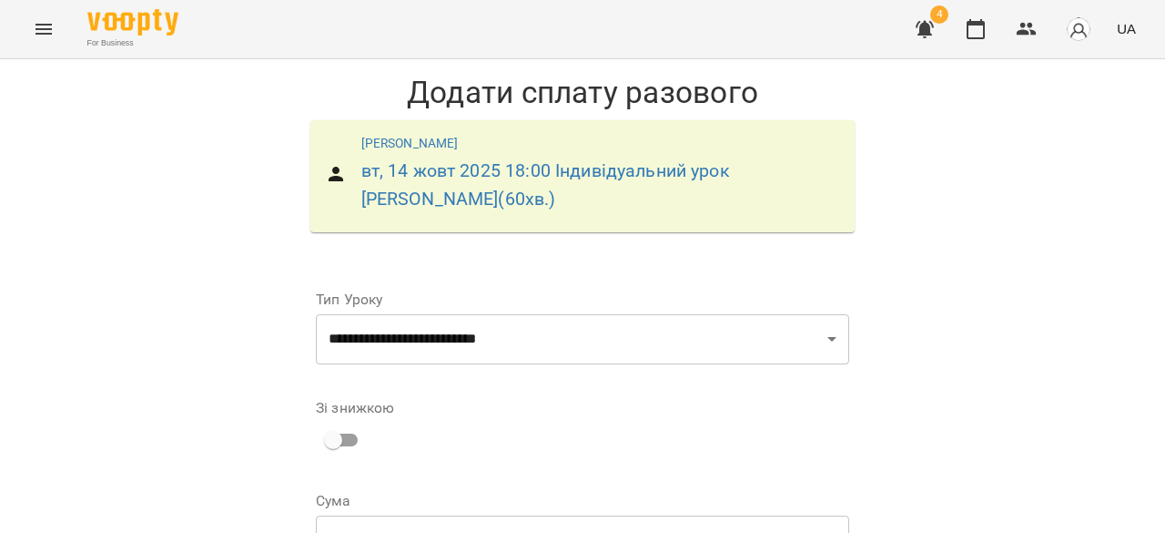 The image size is (1165, 533). I want to click on img: avatar_s.png, so click(1079, 29).